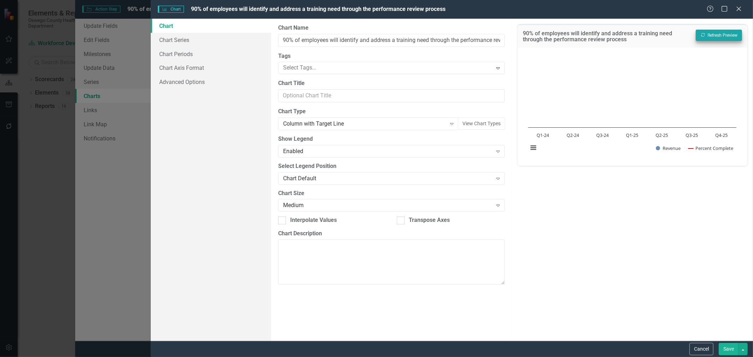 This screenshot has height=357, width=753. What do you see at coordinates (318, 9) in the screenshot?
I see `span: 90% of employees will identify and address a training need through the performance review process` at bounding box center [318, 9].